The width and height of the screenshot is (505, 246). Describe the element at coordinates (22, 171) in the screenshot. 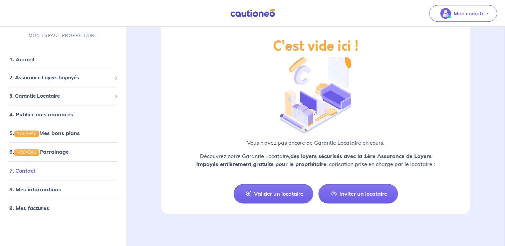

I see `a: 7. Contact` at that location.